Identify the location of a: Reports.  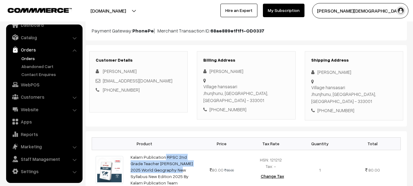
(44, 134).